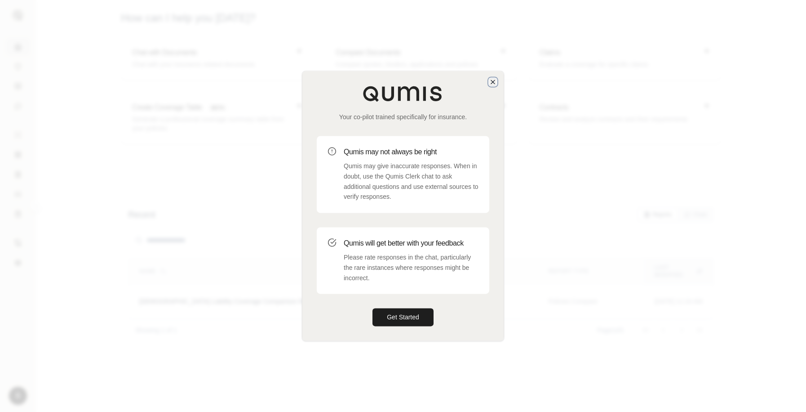 The image size is (806, 412). I want to click on p: Qumis may give inaccurate responses. When in doubt, use the Qumis Clerk chat to ask additional qu..., so click(411, 181).